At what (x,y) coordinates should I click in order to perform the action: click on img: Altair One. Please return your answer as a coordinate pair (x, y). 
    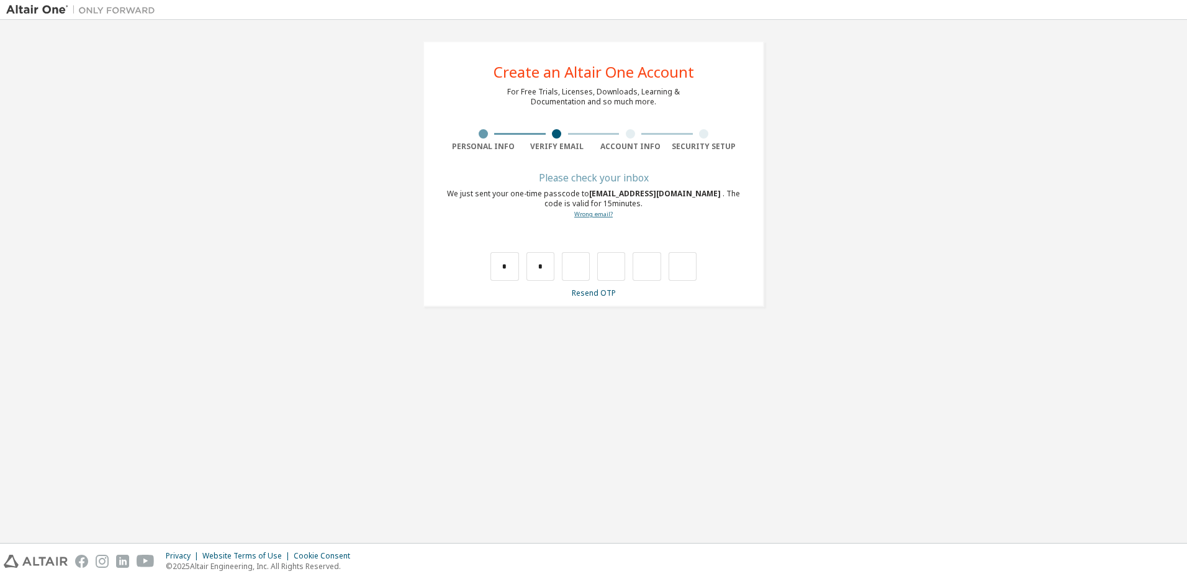
    Looking at the image, I should click on (84, 10).